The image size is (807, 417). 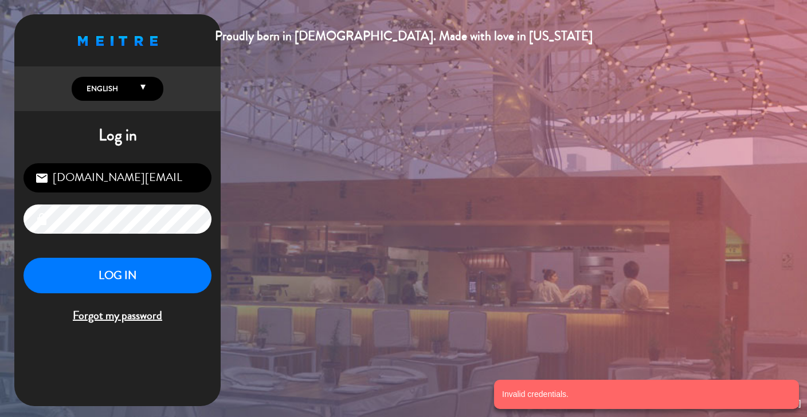 I want to click on notyf-toast: Invalid credentials., so click(x=646, y=394).